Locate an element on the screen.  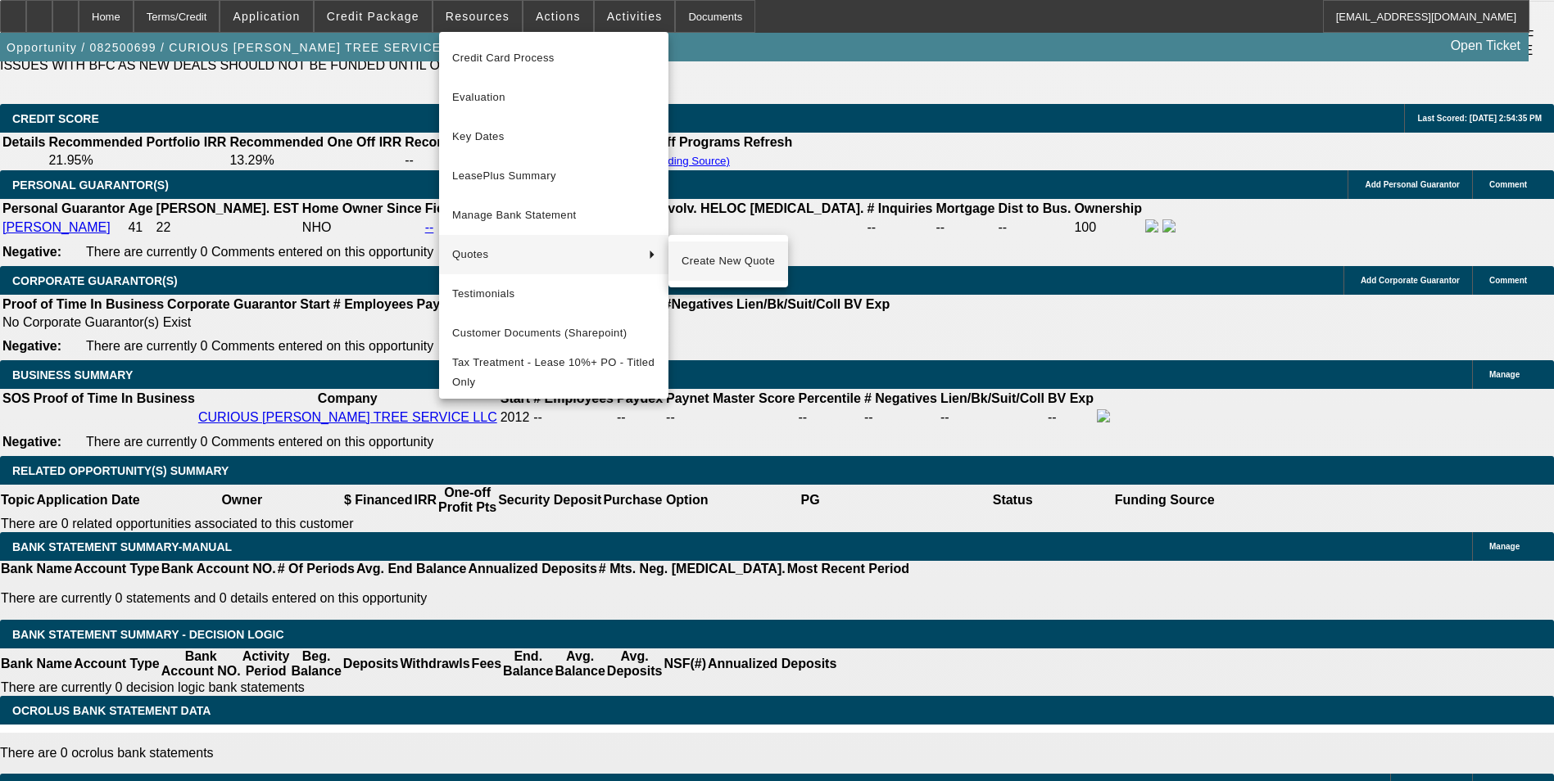
span: Tax Treatment - Lease 10%+ PO - Titled Only is located at coordinates (554, 373).